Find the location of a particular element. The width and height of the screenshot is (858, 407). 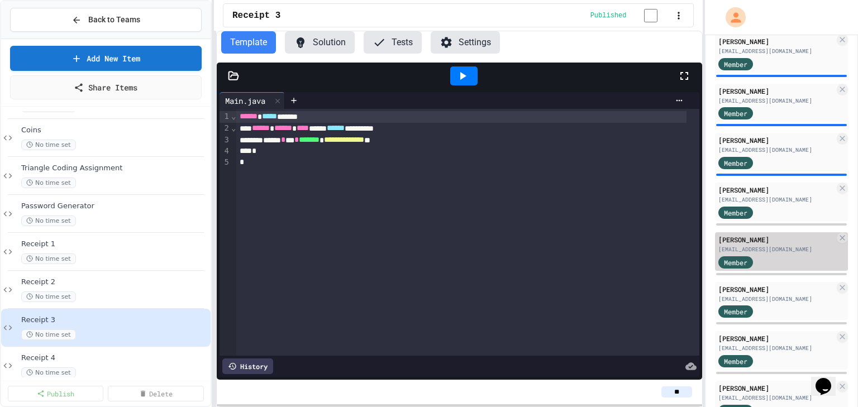

a: Add New Item is located at coordinates (106, 58).